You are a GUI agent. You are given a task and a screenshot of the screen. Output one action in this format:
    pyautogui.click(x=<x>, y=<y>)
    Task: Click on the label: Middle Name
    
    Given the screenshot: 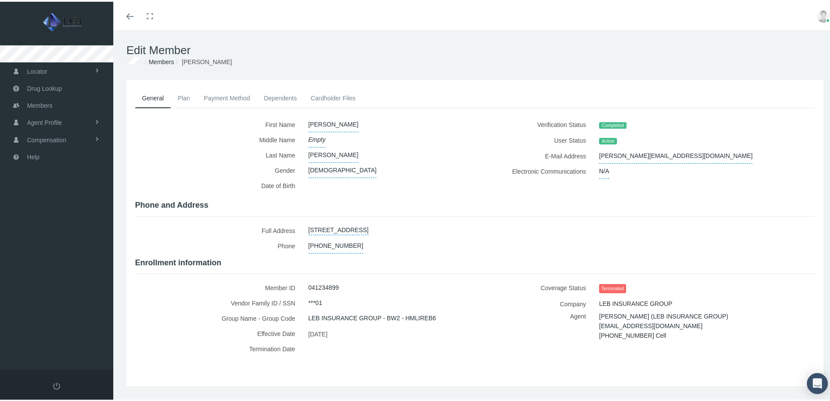 What is the action you would take?
    pyautogui.click(x=218, y=138)
    